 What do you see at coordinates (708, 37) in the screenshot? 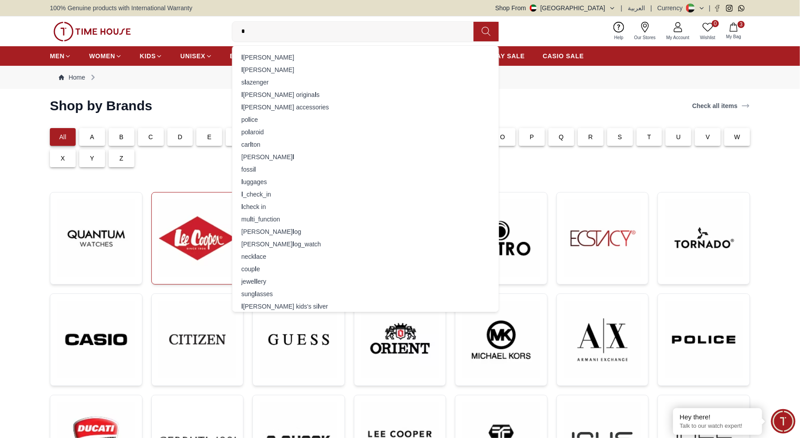
I see `span: Wishlist` at bounding box center [708, 37].